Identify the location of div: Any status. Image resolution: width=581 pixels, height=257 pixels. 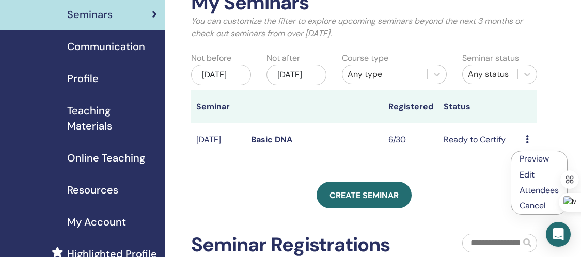
(490, 74).